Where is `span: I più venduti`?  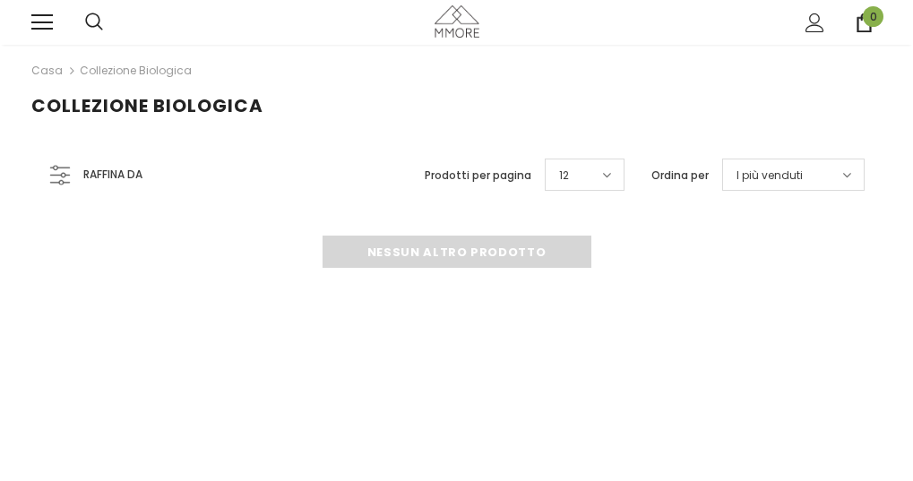 span: I più venduti is located at coordinates (770, 176).